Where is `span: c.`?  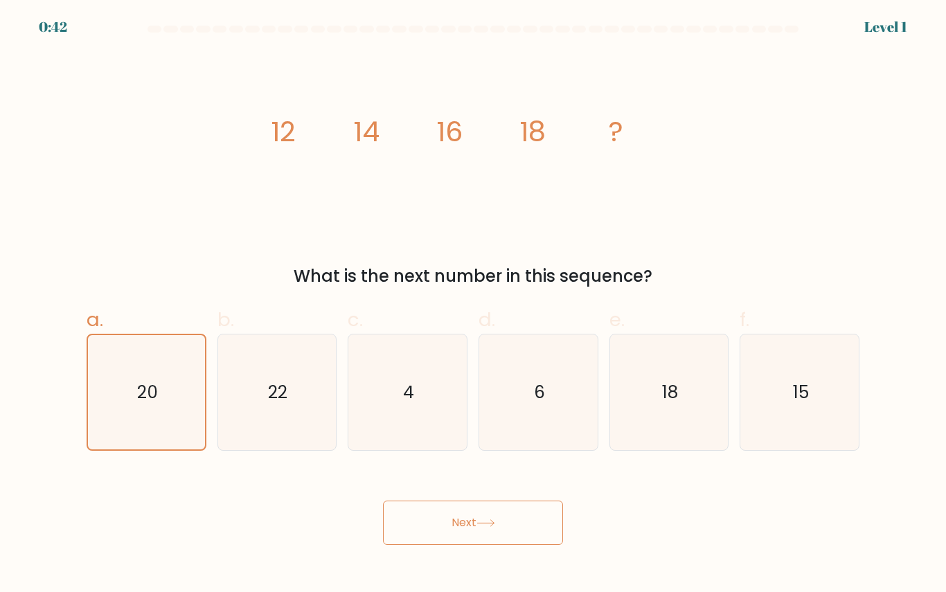 span: c. is located at coordinates (355, 319).